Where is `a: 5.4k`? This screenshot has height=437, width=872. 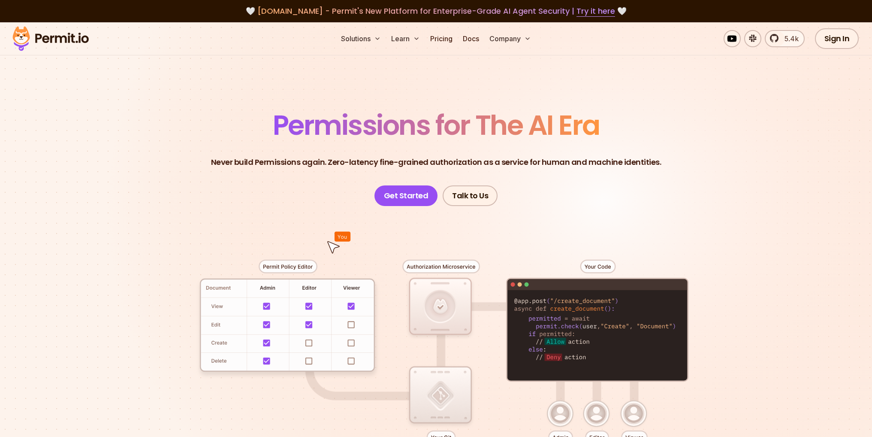 a: 5.4k is located at coordinates (785, 39).